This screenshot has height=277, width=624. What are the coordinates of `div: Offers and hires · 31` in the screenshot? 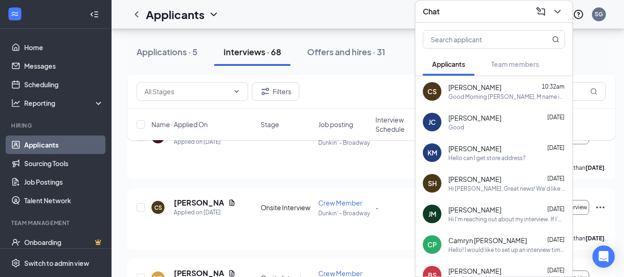 It's located at (346, 52).